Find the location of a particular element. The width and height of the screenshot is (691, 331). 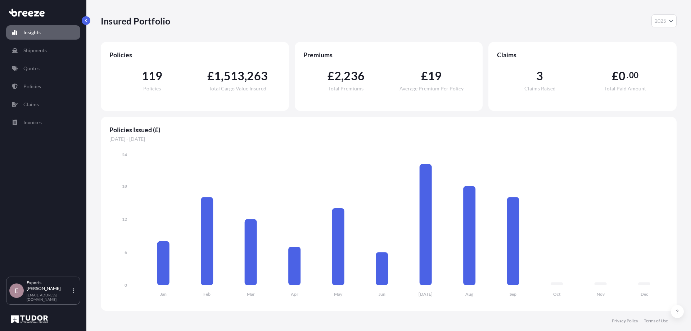

p: Insured Portfolio is located at coordinates (135, 21).